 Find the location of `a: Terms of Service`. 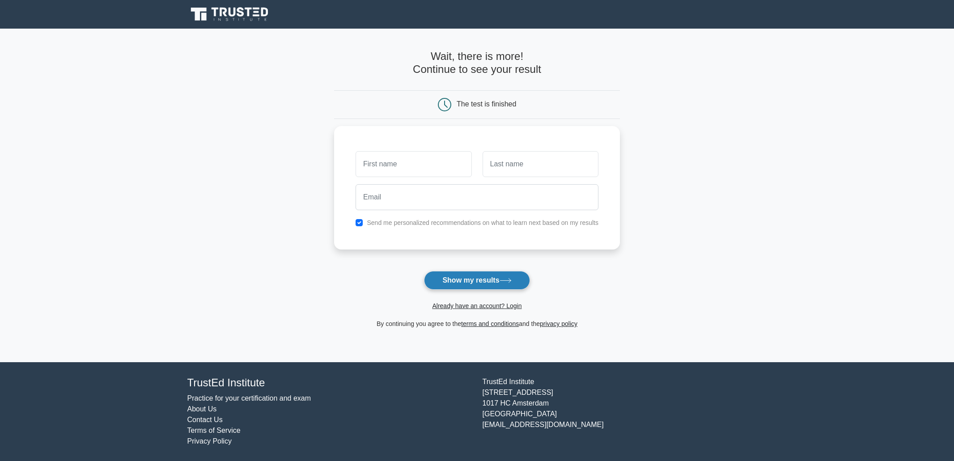

a: Terms of Service is located at coordinates (214, 430).